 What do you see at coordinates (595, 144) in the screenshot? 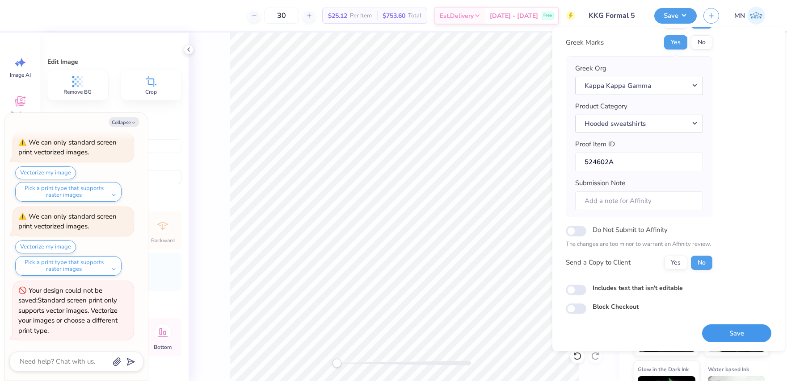
I see `label: Proof Item ID` at bounding box center [595, 144].